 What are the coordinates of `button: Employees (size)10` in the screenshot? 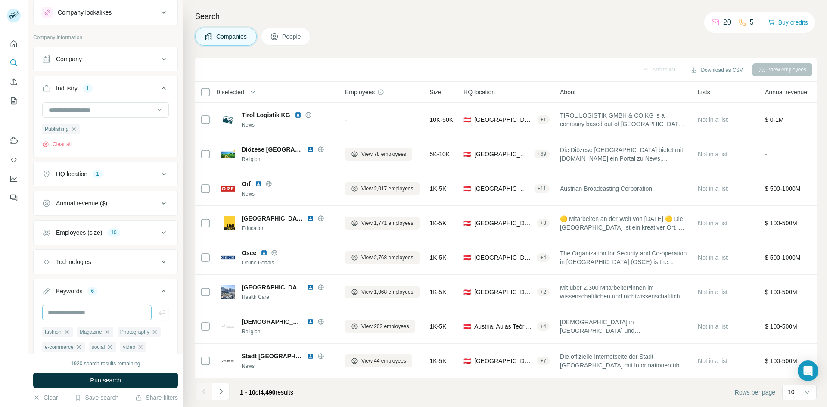 It's located at (106, 233).